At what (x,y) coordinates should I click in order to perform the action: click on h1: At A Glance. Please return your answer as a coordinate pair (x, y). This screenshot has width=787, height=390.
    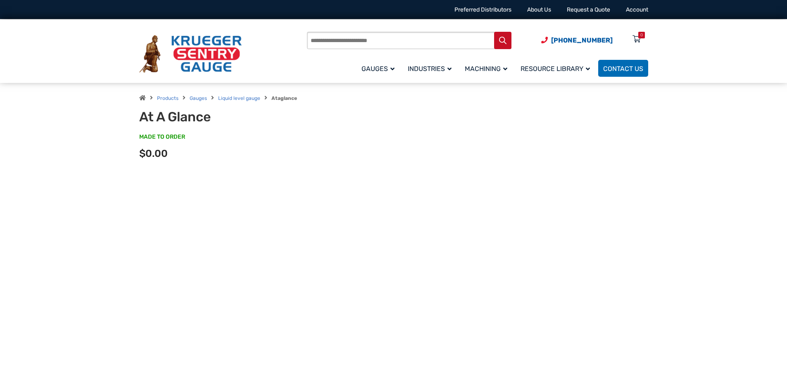
    Looking at the image, I should click on (241, 117).